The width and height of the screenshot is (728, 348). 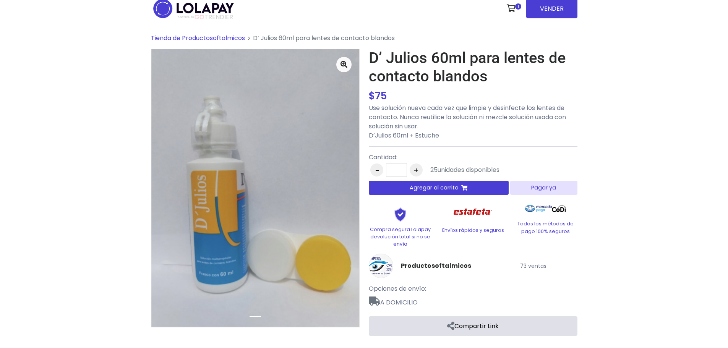 What do you see at coordinates (543, 188) in the screenshot?
I see `button: Pagar ya` at bounding box center [543, 188].